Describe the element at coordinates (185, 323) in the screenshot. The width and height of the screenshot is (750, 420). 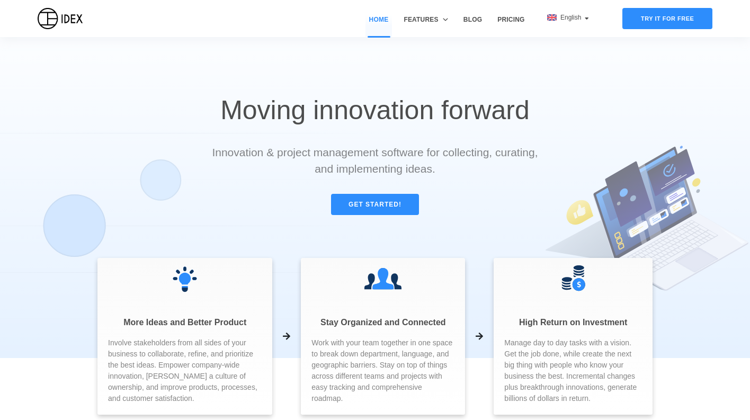
I see `p: More Ideas and Better Product` at that location.